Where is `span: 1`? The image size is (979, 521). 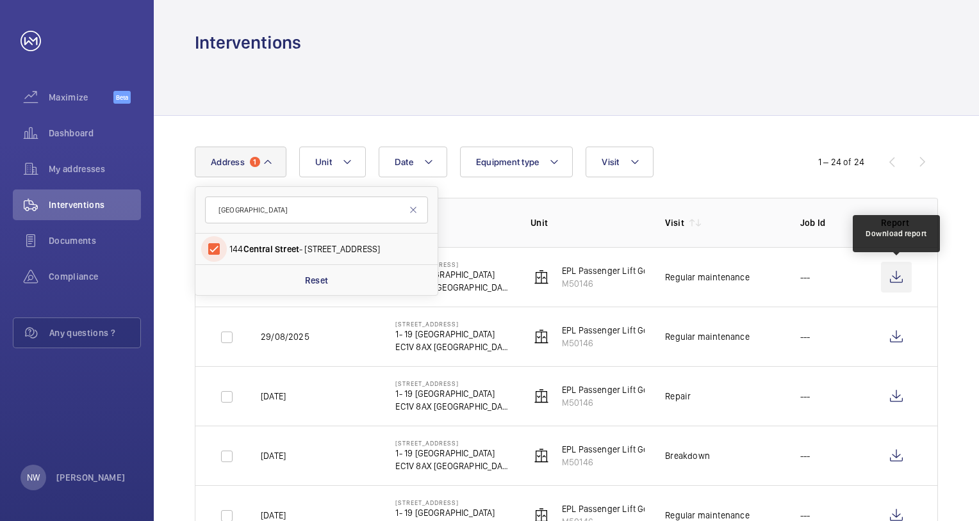
span: 1 is located at coordinates (255, 162).